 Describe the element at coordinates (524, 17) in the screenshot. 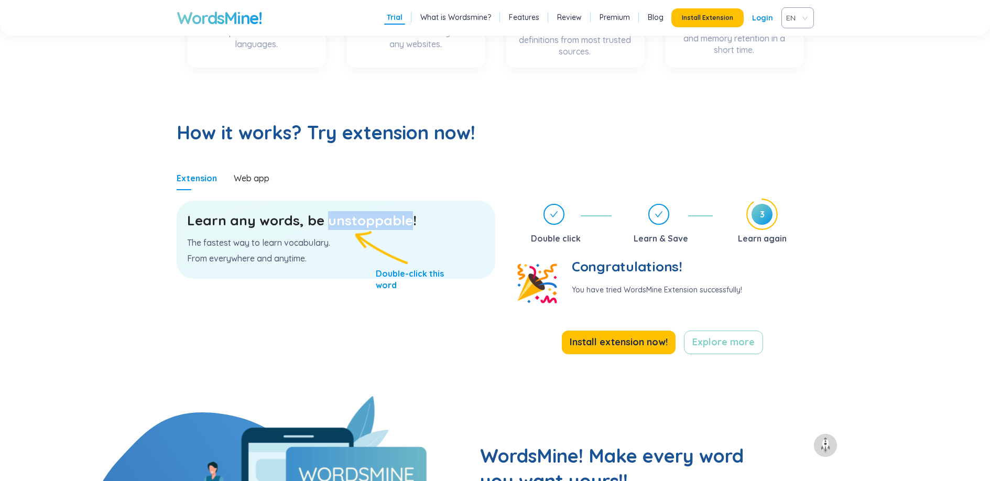

I see `a: Features` at that location.